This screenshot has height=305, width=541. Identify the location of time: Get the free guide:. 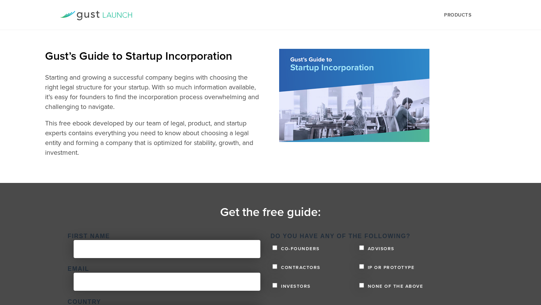
(271, 212).